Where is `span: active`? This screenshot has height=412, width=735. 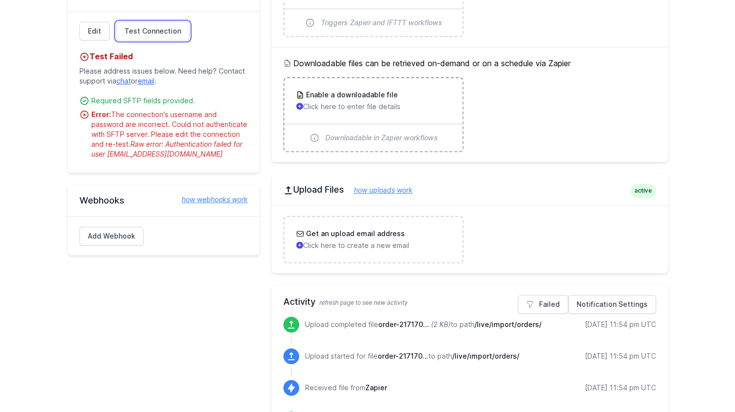 span: active is located at coordinates (643, 191).